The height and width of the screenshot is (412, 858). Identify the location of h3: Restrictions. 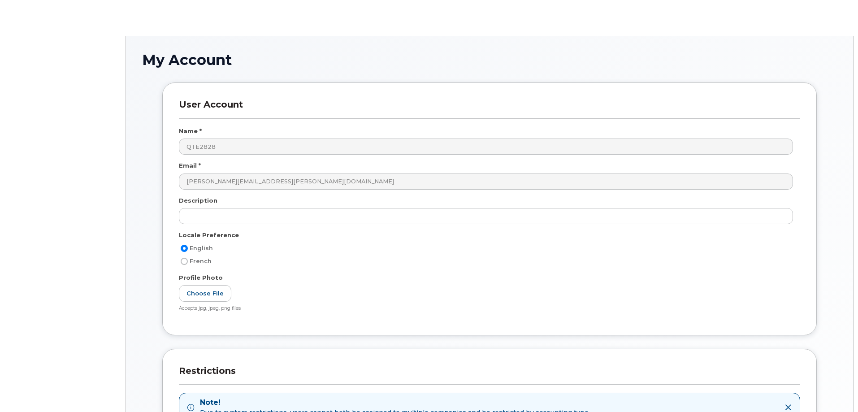
(489, 375).